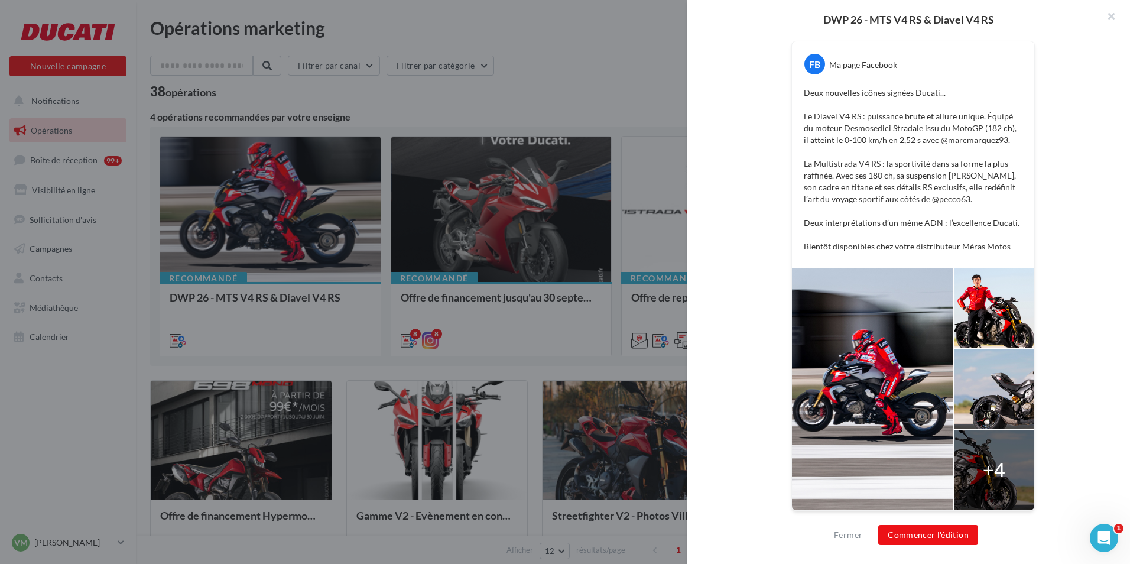 Image resolution: width=1130 pixels, height=564 pixels. What do you see at coordinates (1118, 528) in the screenshot?
I see `span: 1` at bounding box center [1118, 528].